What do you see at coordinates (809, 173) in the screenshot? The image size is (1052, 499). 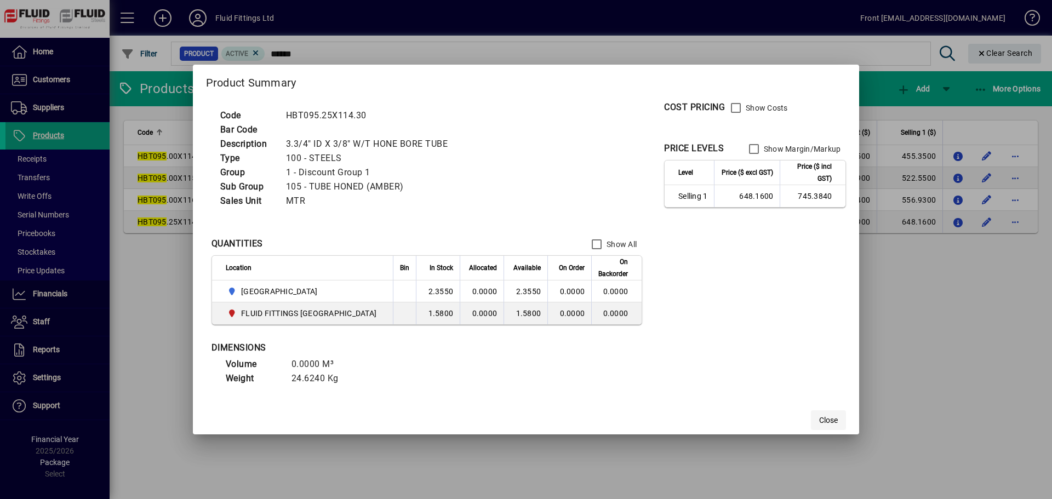 I see `span: Price ($ incl GST)` at bounding box center [809, 173].